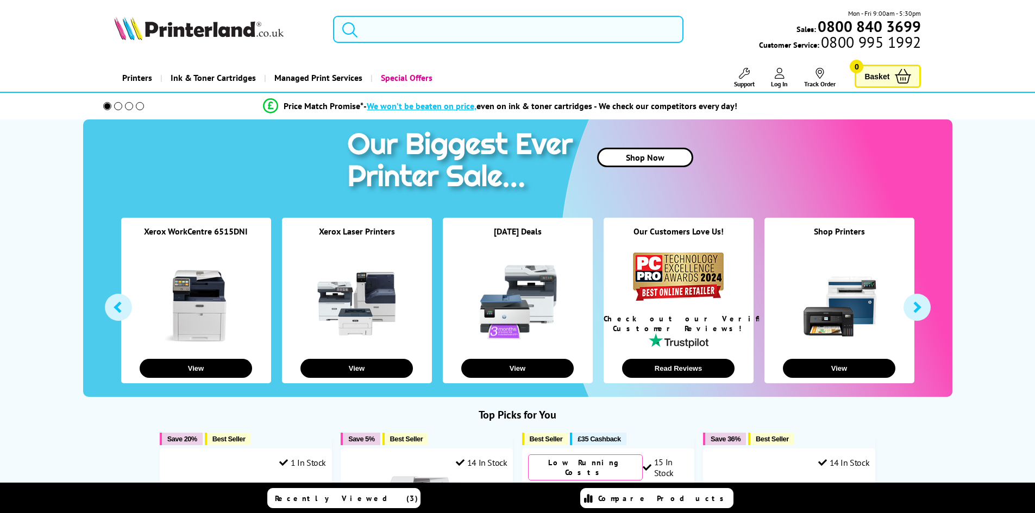 Image resolution: width=1035 pixels, height=513 pixels. I want to click on div: Our Customers Love Us!, so click(679, 238).